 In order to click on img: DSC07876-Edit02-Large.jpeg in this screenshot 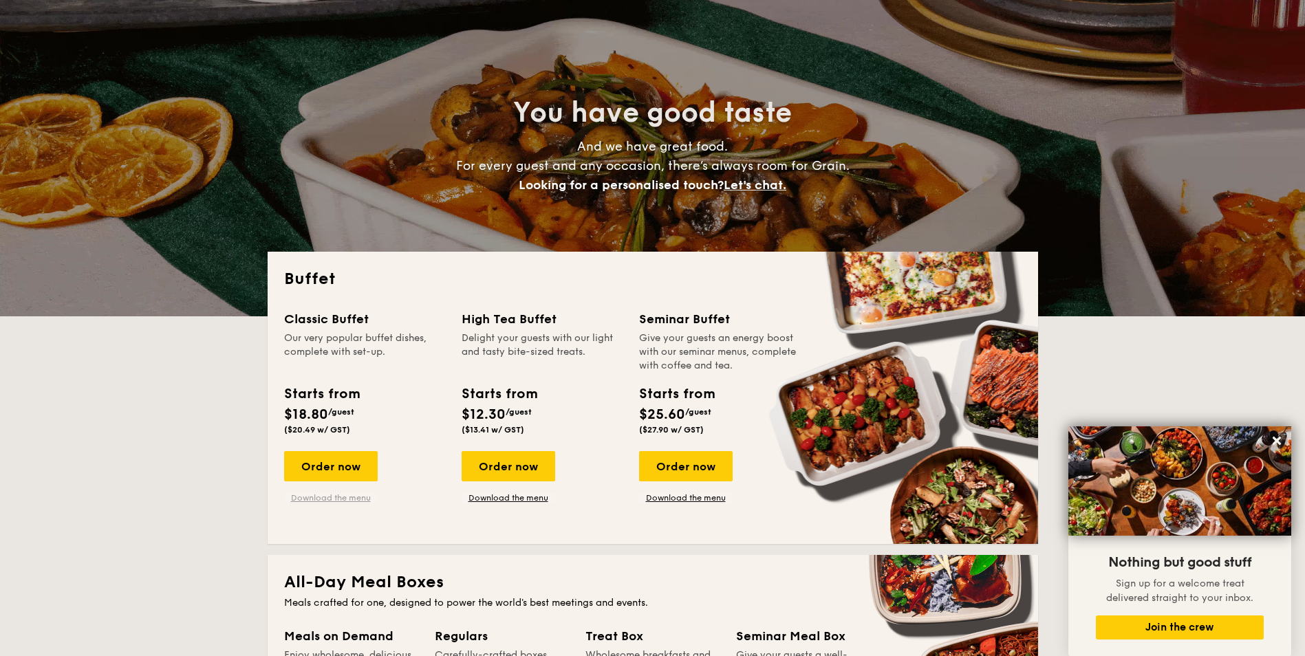, I will do `click(1180, 481)`.